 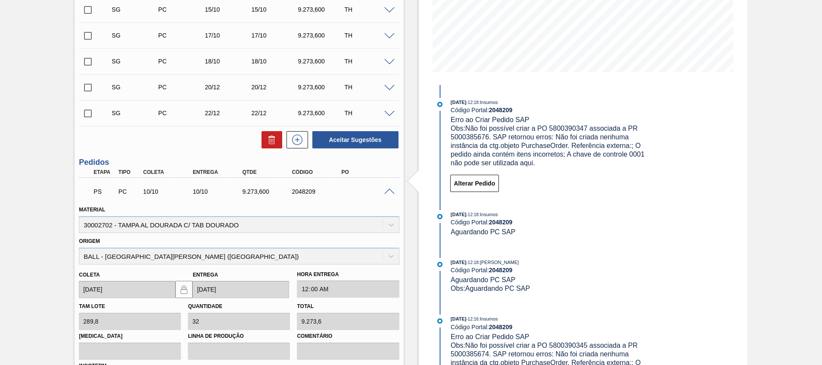 What do you see at coordinates (317, 191) in the screenshot?
I see `div: 2048209` at bounding box center [317, 191].